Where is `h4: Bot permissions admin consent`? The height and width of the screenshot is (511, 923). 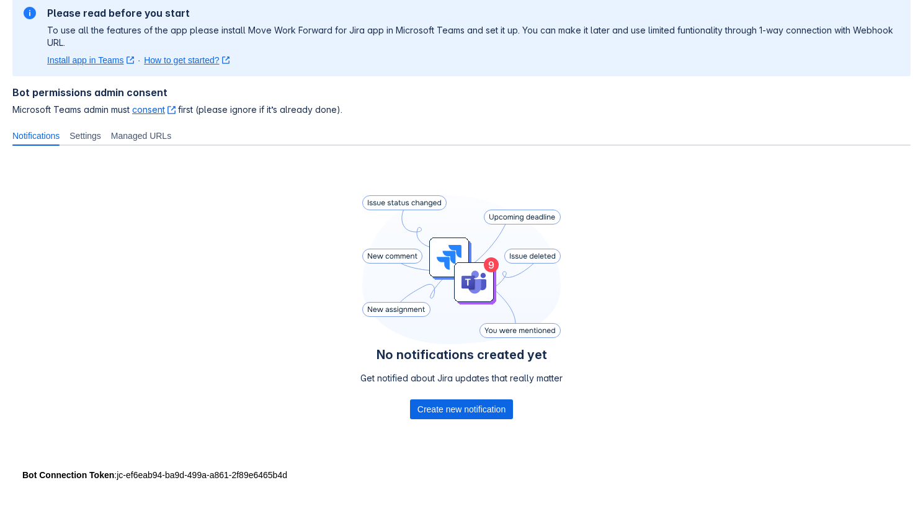 h4: Bot permissions admin consent is located at coordinates (461, 92).